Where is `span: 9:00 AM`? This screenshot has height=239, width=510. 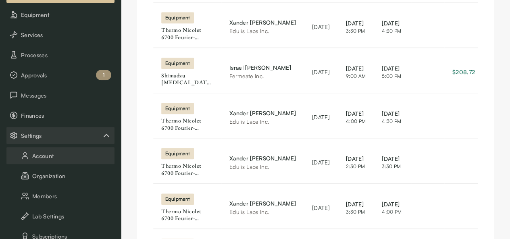 span: 9:00 AM is located at coordinates (356, 76).